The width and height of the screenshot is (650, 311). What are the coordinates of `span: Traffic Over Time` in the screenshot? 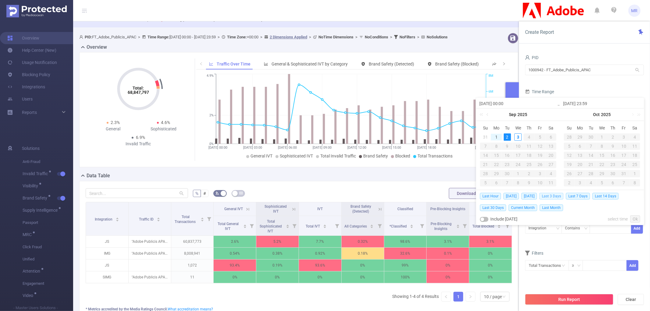 It's located at (234, 64).